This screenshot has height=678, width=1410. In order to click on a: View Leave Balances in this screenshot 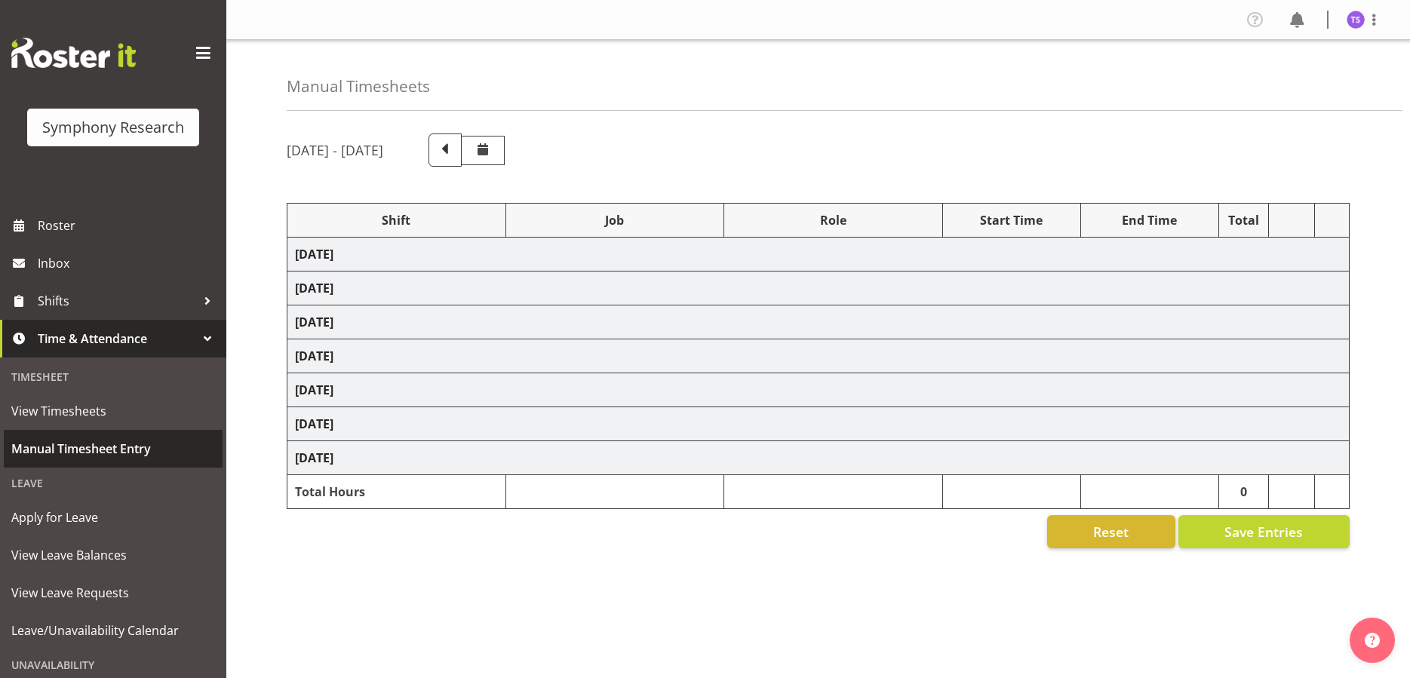, I will do `click(113, 555)`.